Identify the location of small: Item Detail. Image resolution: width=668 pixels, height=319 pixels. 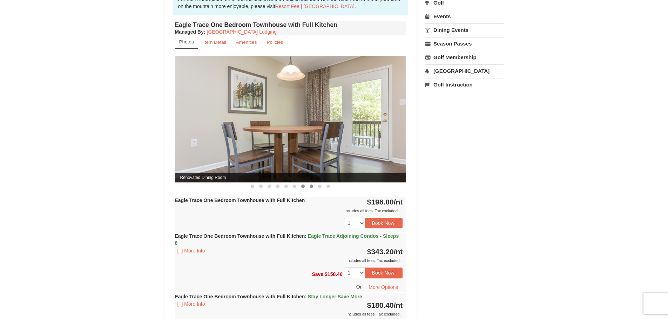
(214, 42).